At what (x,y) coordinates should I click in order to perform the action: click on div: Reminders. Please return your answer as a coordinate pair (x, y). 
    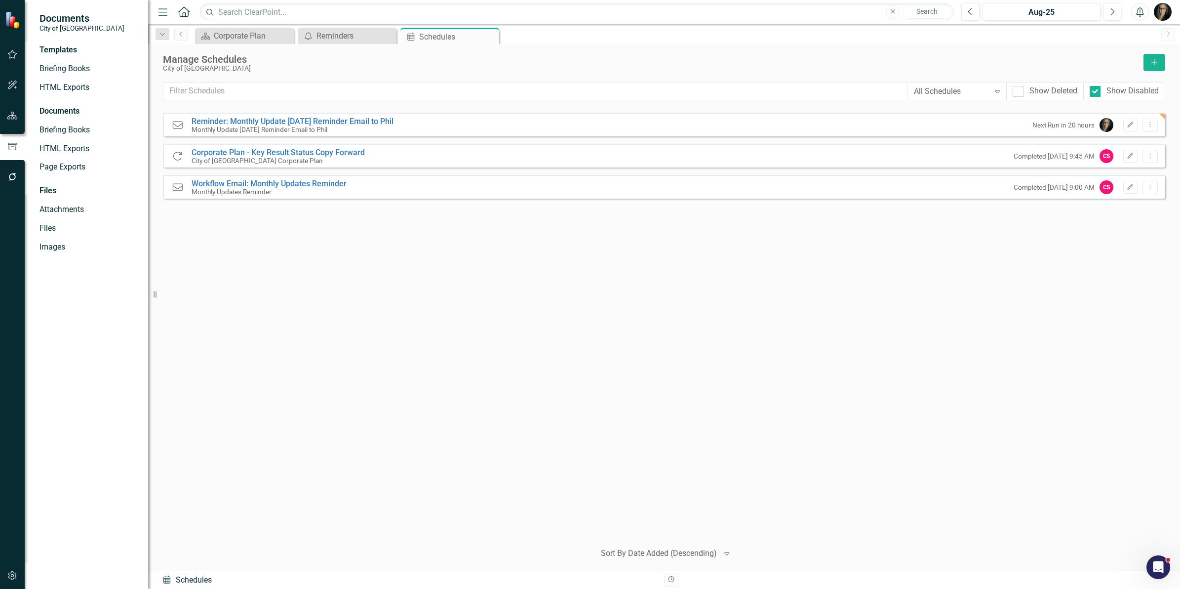
    Looking at the image, I should click on (355, 36).